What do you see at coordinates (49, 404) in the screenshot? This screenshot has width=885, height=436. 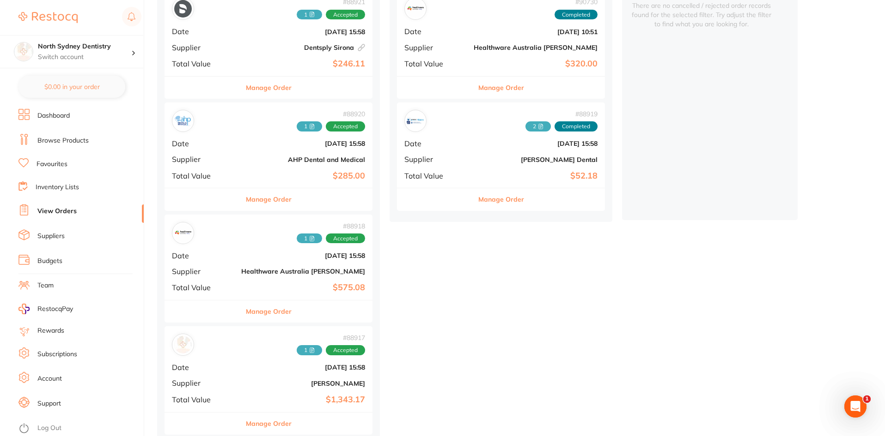 I see `a: Support` at bounding box center [49, 404].